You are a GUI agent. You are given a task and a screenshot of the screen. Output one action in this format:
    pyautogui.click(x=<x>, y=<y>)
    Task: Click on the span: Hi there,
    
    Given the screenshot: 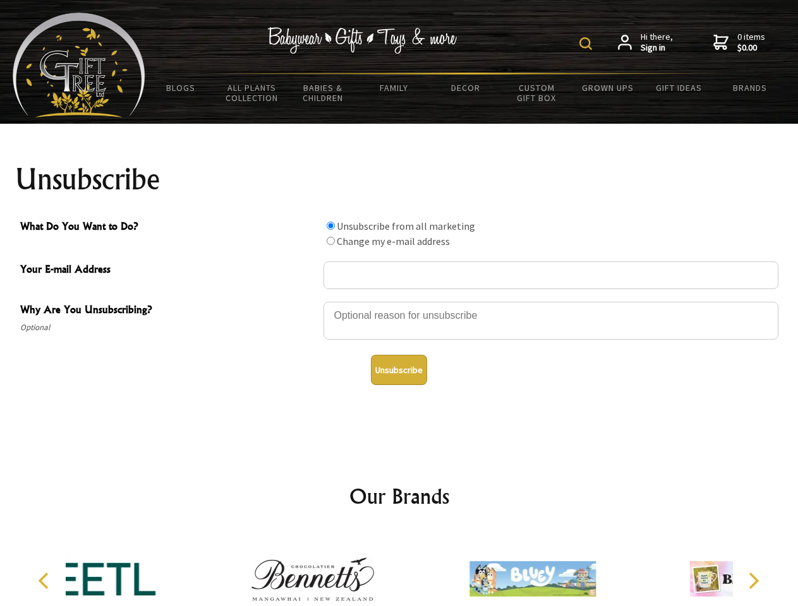 What is the action you would take?
    pyautogui.click(x=656, y=42)
    